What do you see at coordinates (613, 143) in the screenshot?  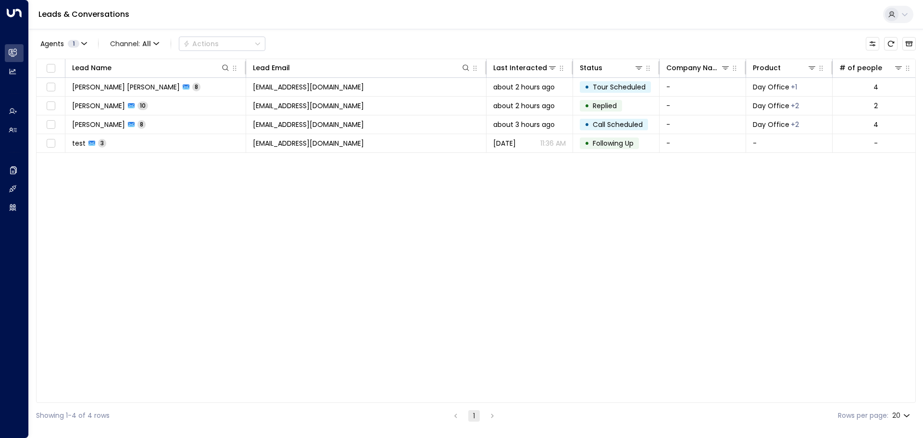 I see `span: Following Up` at bounding box center [613, 143].